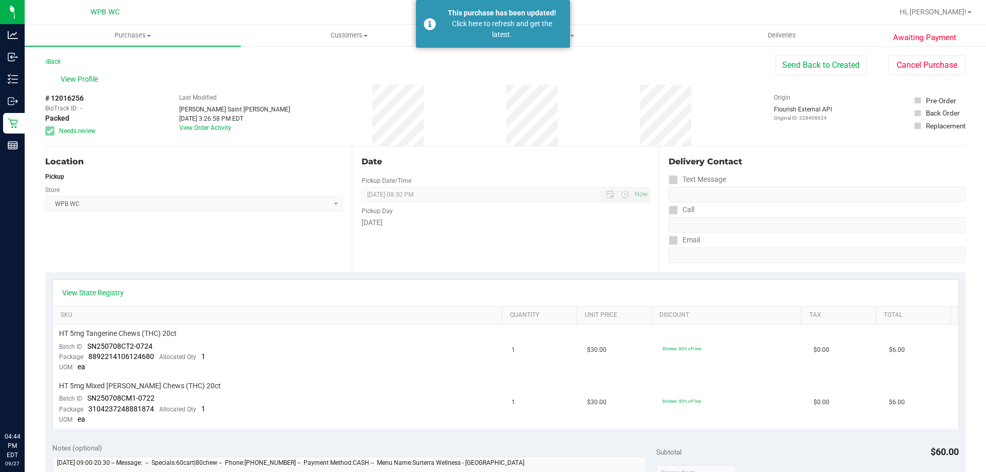  What do you see at coordinates (669, 452) in the screenshot?
I see `span: Subtotal` at bounding box center [669, 452].